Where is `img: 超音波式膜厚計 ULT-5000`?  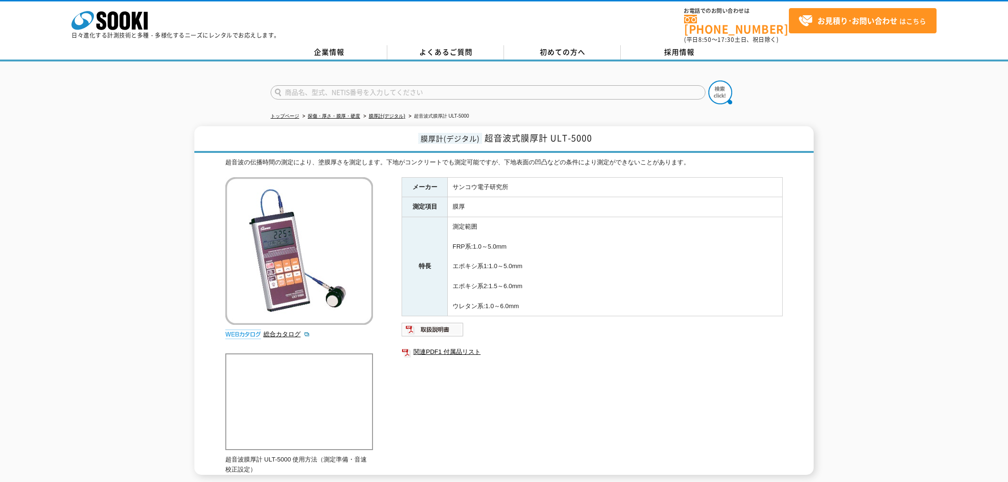 img: 超音波式膜厚計 ULT-5000 is located at coordinates (299, 251).